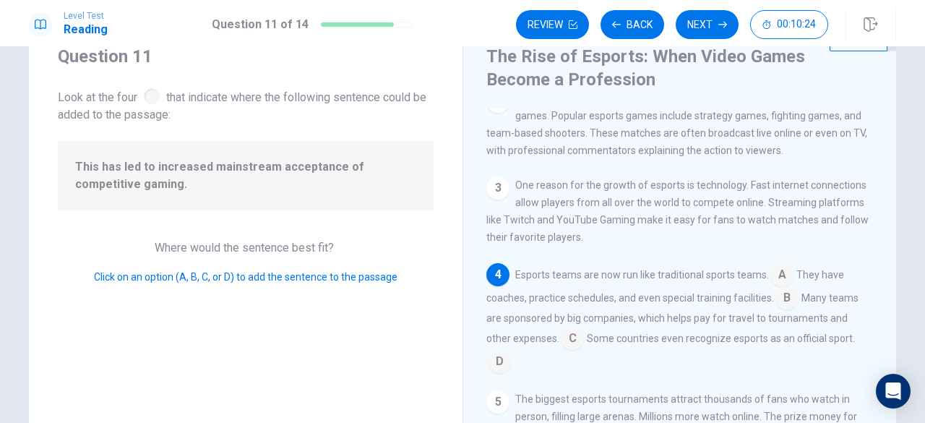  What do you see at coordinates (797, 25) in the screenshot?
I see `span: 00:10:24` at bounding box center [797, 25].